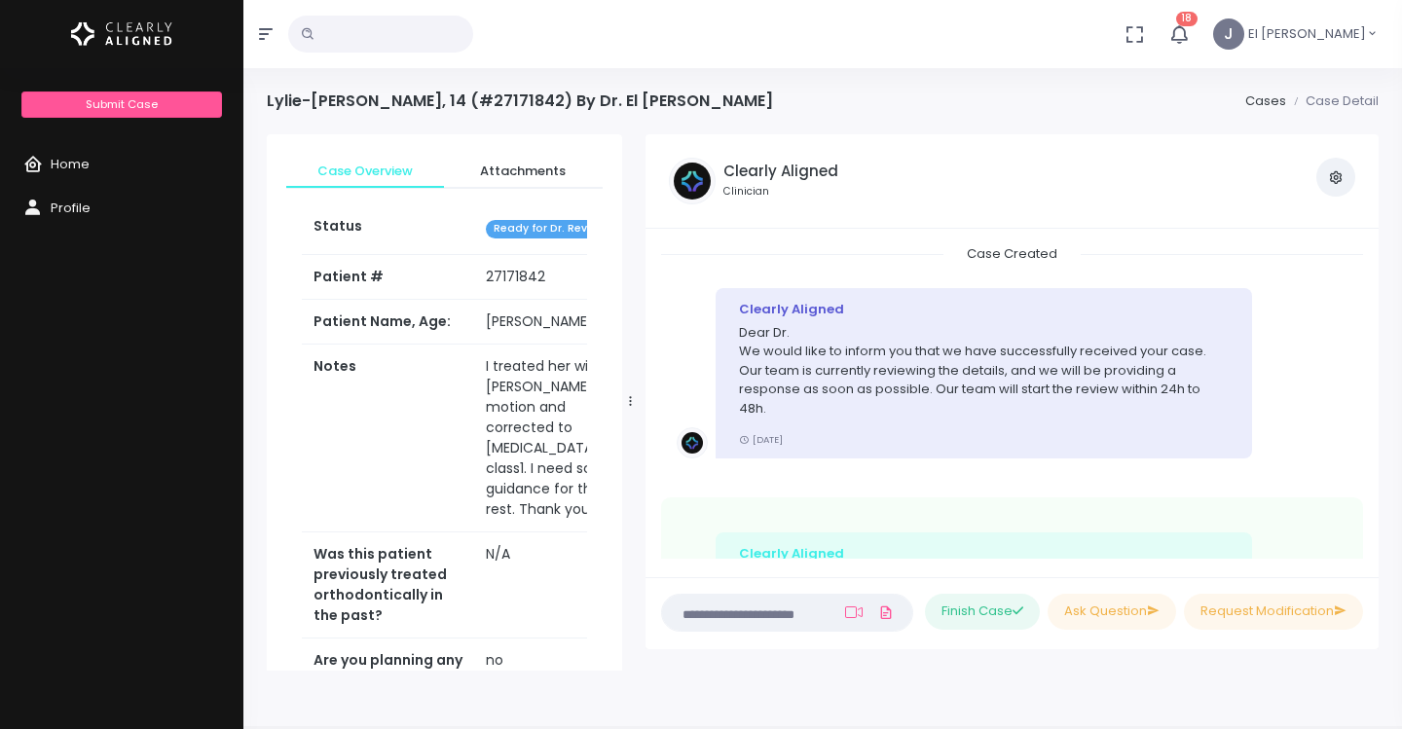 The image size is (1402, 729). What do you see at coordinates (387, 229) in the screenshot?
I see `th: Status` at bounding box center [387, 229].